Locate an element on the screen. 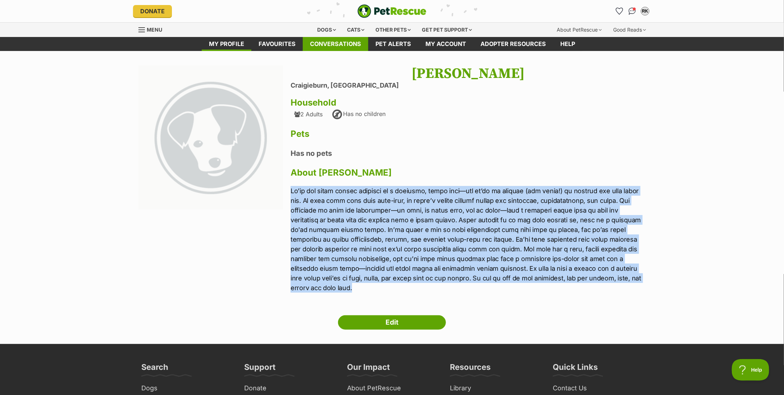 This screenshot has width=784, height=395. div: Get pet support is located at coordinates (447, 30).